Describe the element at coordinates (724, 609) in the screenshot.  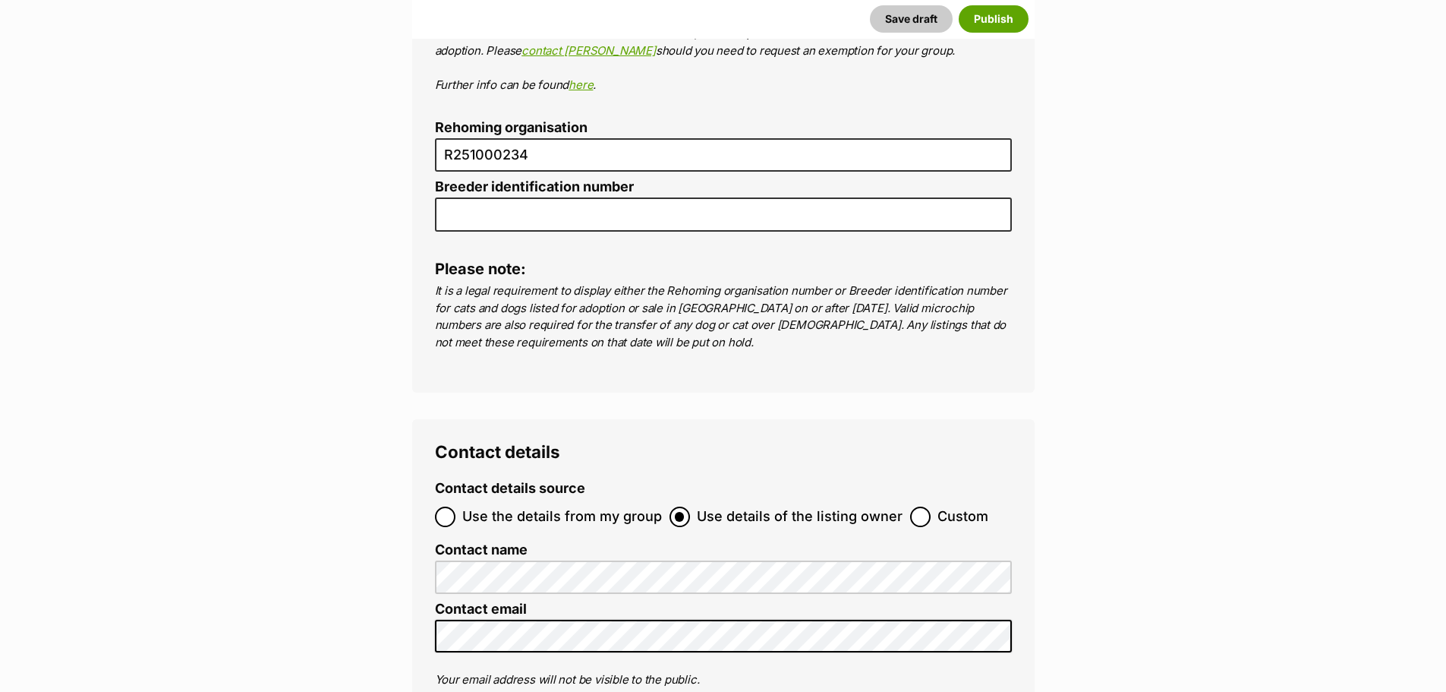
I see `label: Contact email` at that location.